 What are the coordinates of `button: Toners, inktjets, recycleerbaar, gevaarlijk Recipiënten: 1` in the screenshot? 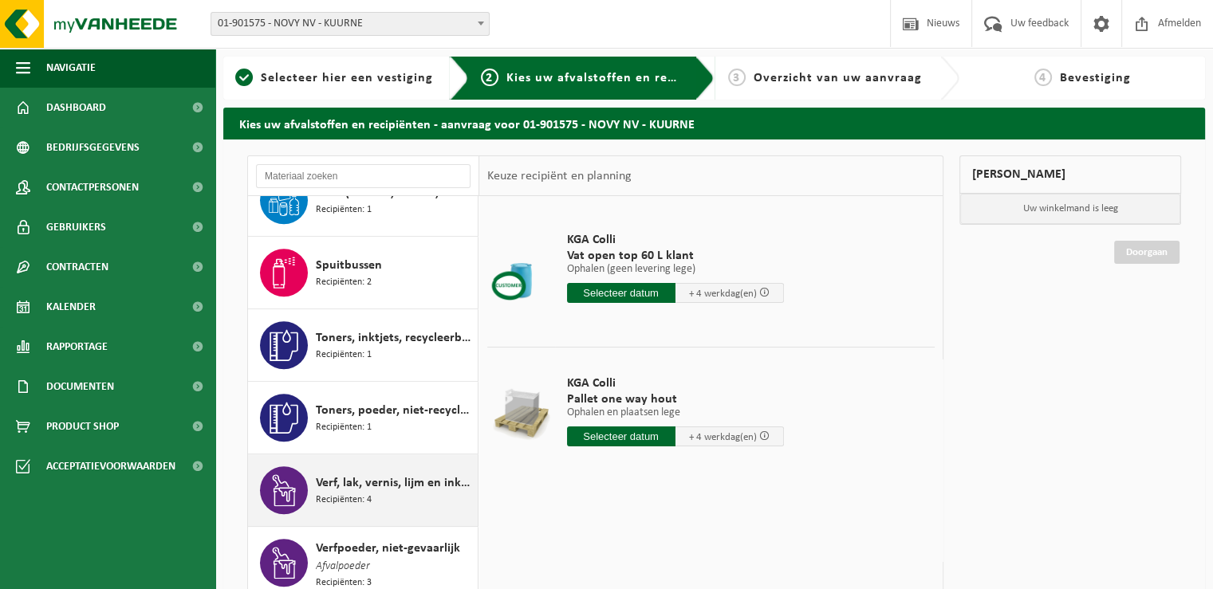 It's located at (363, 345).